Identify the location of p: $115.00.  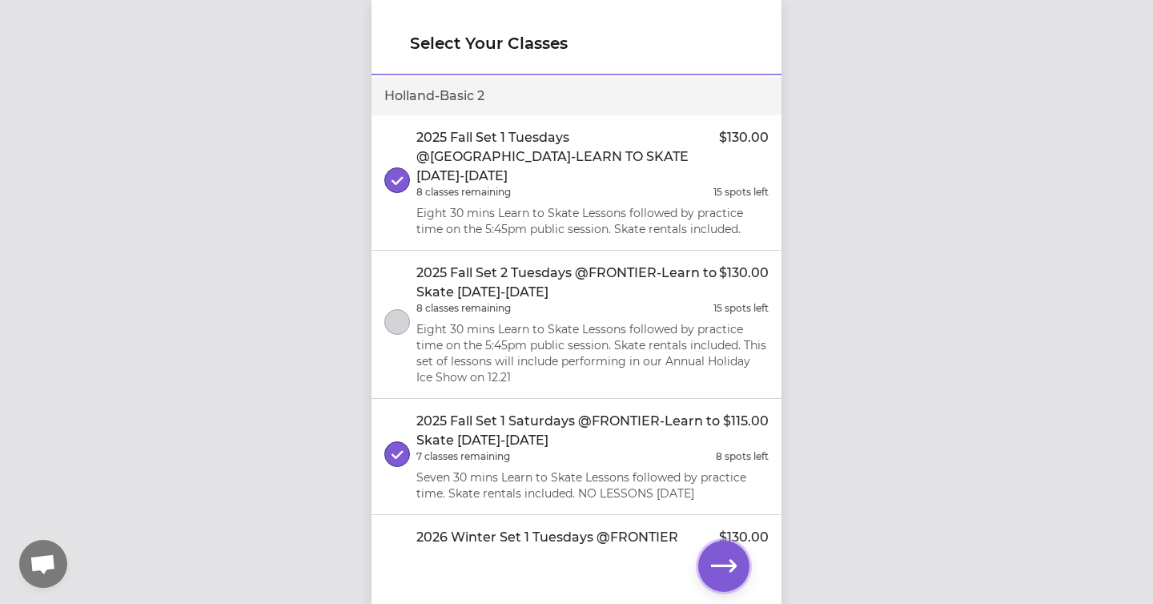
(745, 431).